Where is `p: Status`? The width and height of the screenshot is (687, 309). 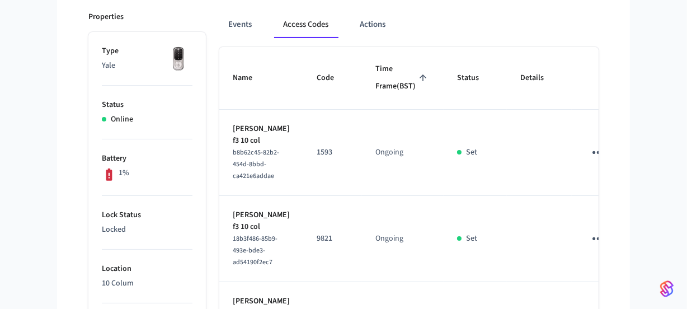 p: Status is located at coordinates (147, 105).